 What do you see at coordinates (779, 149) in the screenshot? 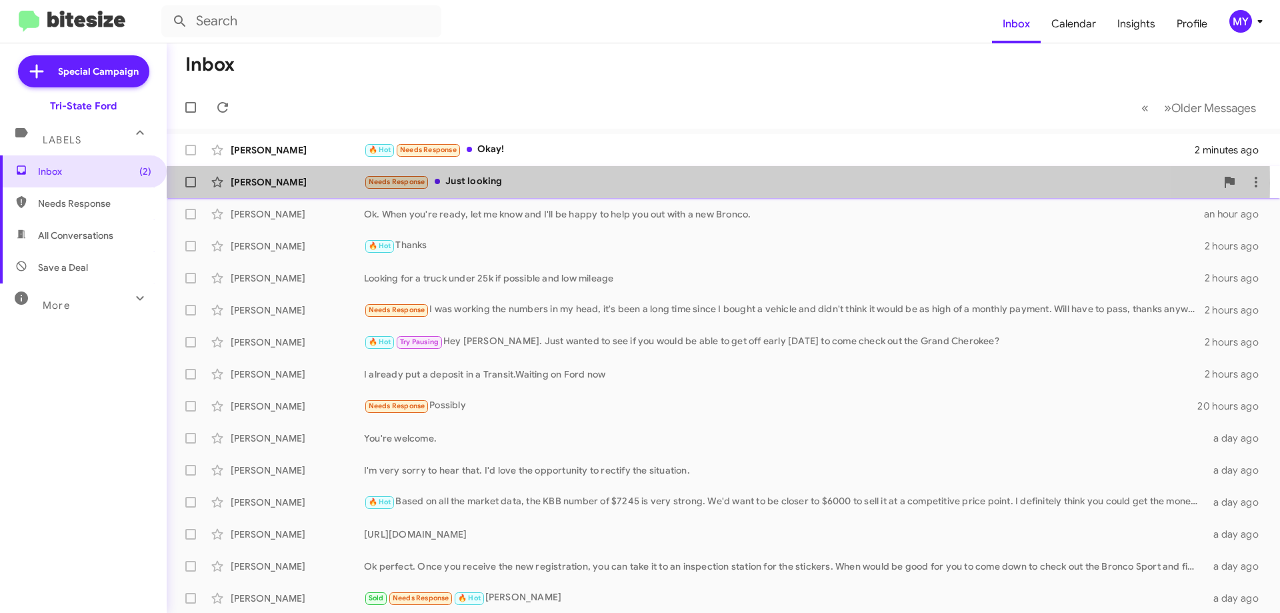
I see `div: Okay!` at bounding box center [779, 149].